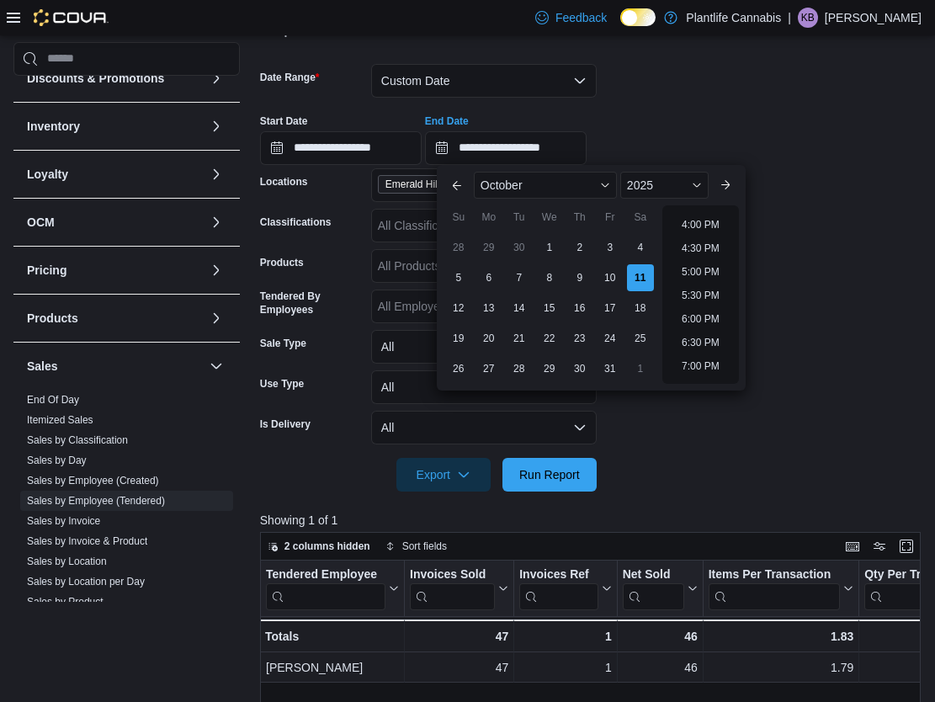  What do you see at coordinates (640, 278) in the screenshot?
I see `div: day-11` at bounding box center [640, 278].